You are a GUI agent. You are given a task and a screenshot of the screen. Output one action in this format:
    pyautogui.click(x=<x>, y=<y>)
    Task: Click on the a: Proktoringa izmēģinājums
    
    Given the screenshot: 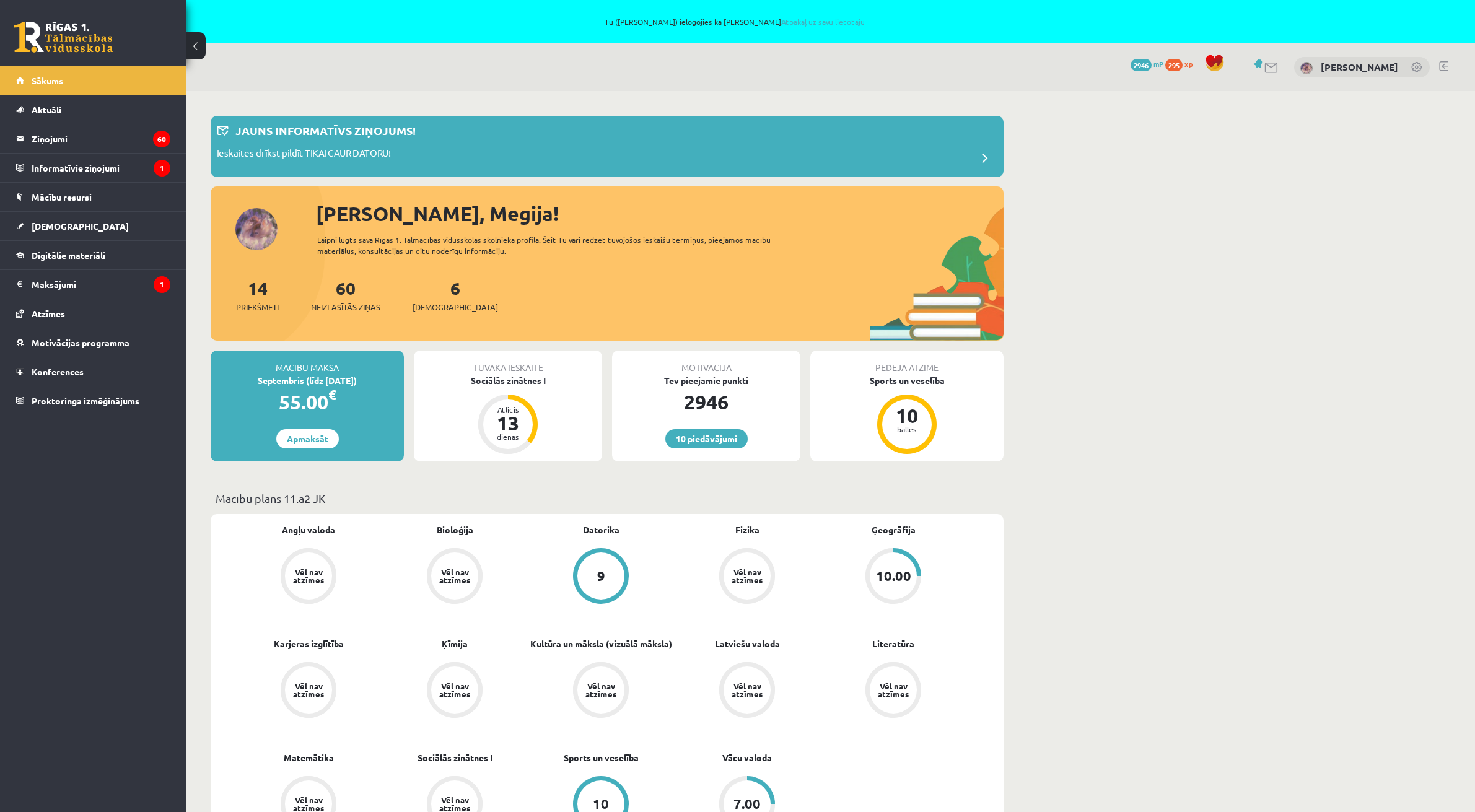 What is the action you would take?
    pyautogui.click(x=92, y=401)
    